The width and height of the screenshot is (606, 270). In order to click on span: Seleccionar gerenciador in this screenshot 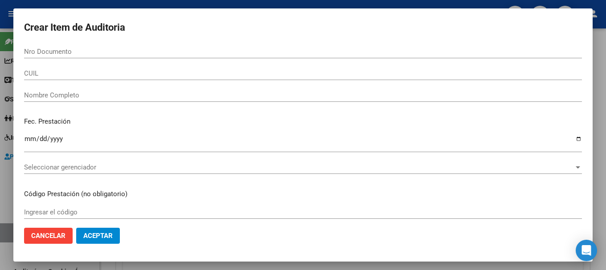, I will do `click(299, 167)`.